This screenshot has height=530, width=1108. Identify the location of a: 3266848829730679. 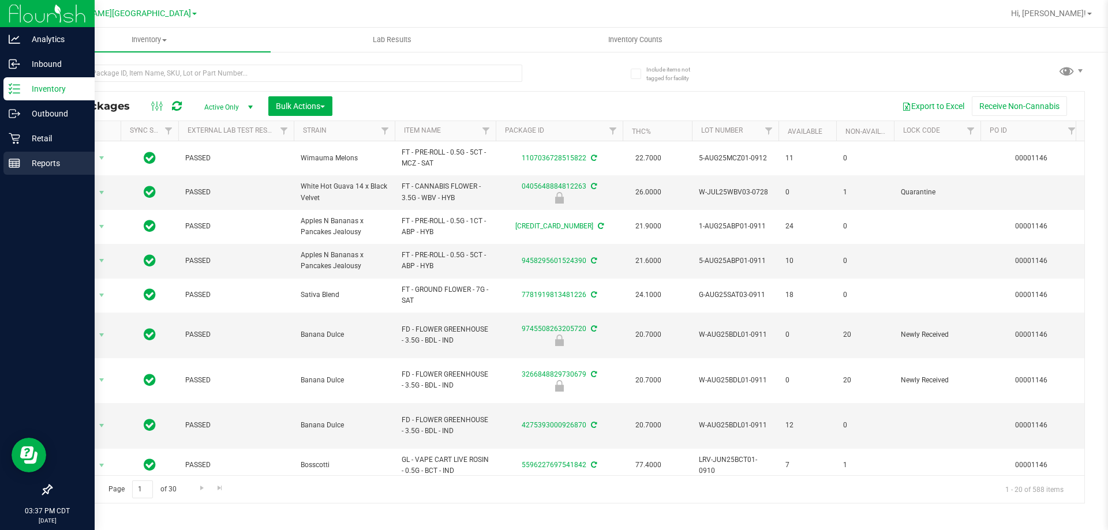
(554, 374).